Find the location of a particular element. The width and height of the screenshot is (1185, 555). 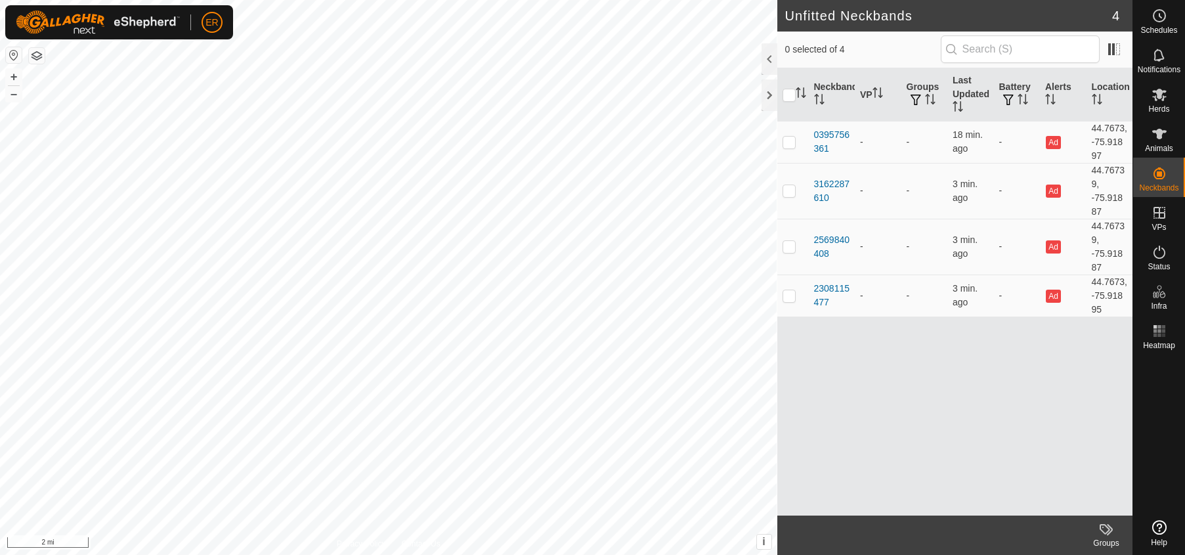

span: Animals is located at coordinates (1158, 148).